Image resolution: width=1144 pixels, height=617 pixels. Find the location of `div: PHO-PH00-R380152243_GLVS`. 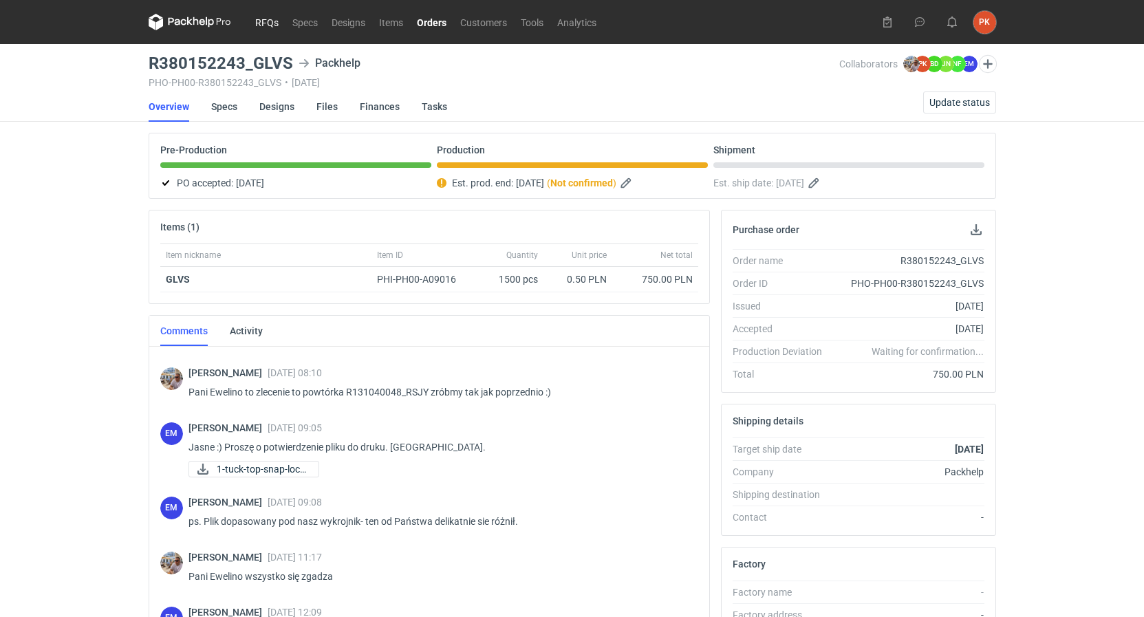

div: PHO-PH00-R380152243_GLVS is located at coordinates (909, 283).